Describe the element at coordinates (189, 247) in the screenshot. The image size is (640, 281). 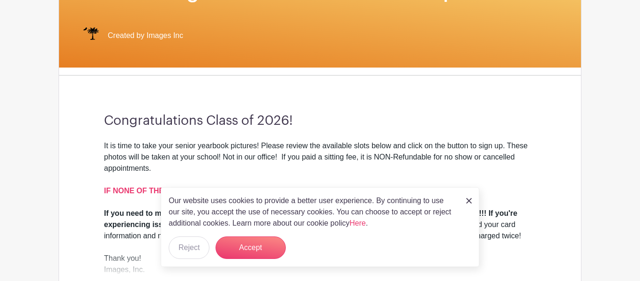
I see `button: Reject` at that location.